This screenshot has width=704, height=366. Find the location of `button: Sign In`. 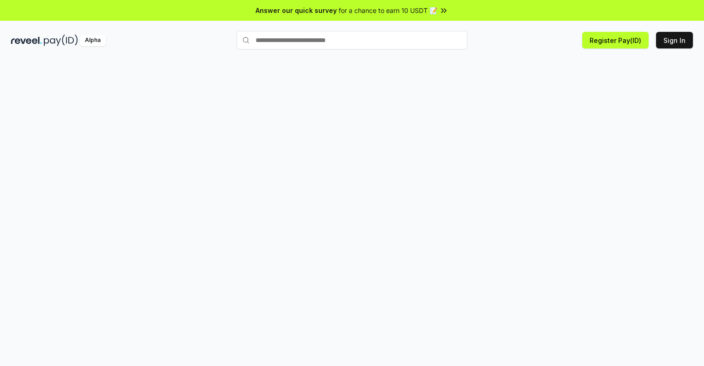

button: Sign In is located at coordinates (674, 40).